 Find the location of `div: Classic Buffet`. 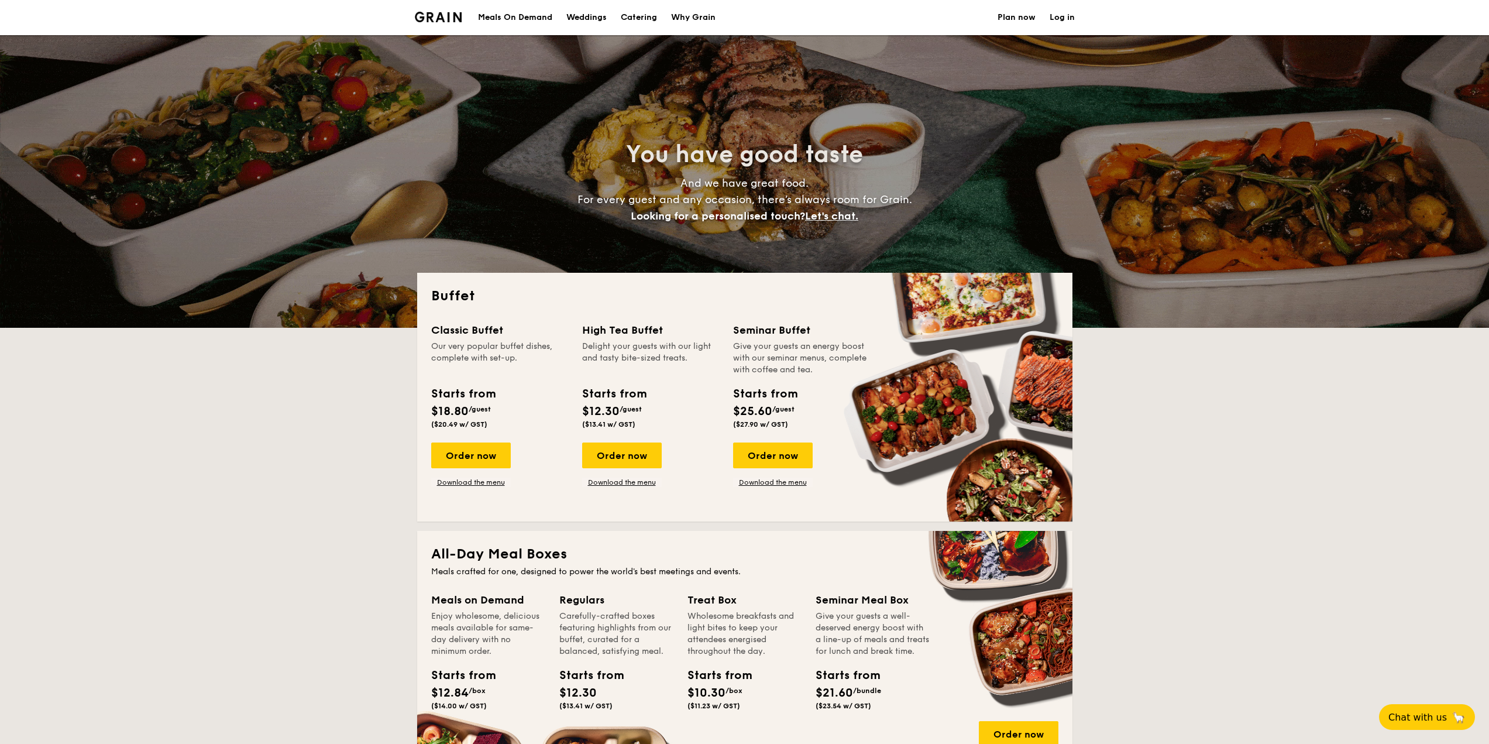

div: Classic Buffet is located at coordinates (500, 330).